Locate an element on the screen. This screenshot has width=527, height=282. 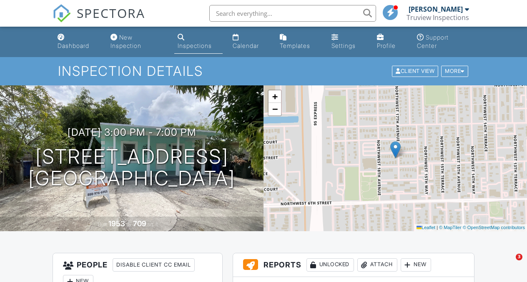
a: © OpenStreetMap contributors is located at coordinates (494, 228).